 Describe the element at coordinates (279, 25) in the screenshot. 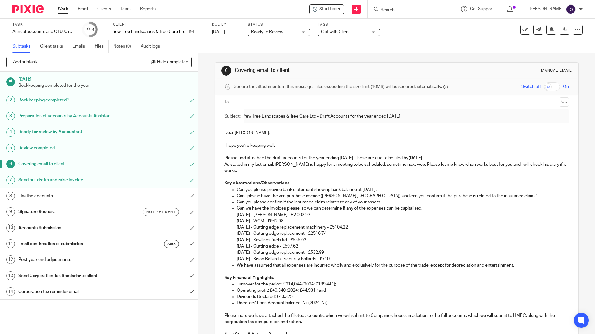

I see `label: Status` at that location.